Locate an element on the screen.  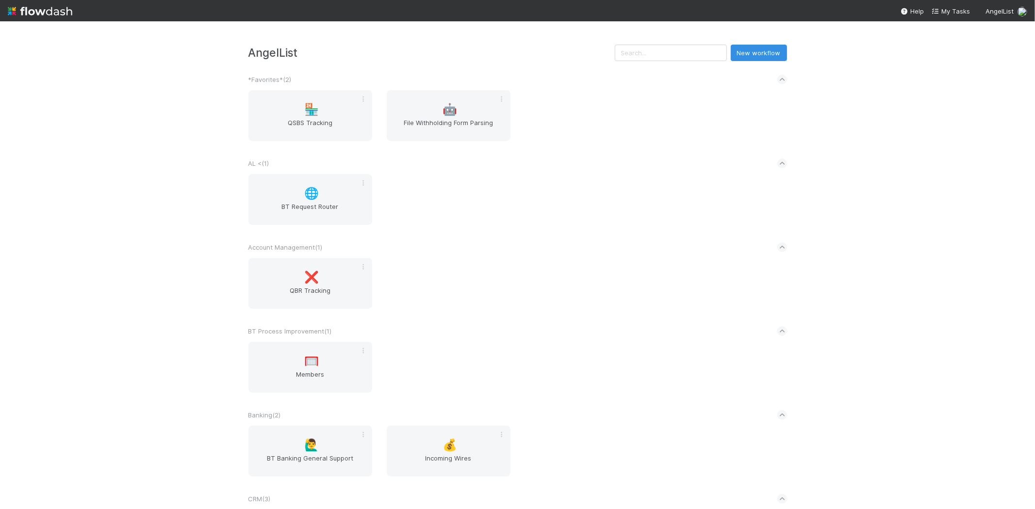
span: My Tasks is located at coordinates (950, 11).